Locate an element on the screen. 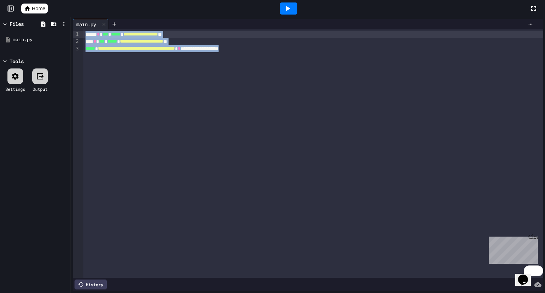 This screenshot has height=293, width=545. span: Home is located at coordinates (38, 9).